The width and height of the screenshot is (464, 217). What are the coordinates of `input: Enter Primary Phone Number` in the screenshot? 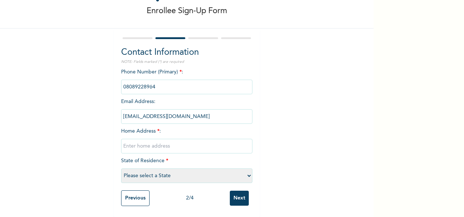 It's located at (187, 87).